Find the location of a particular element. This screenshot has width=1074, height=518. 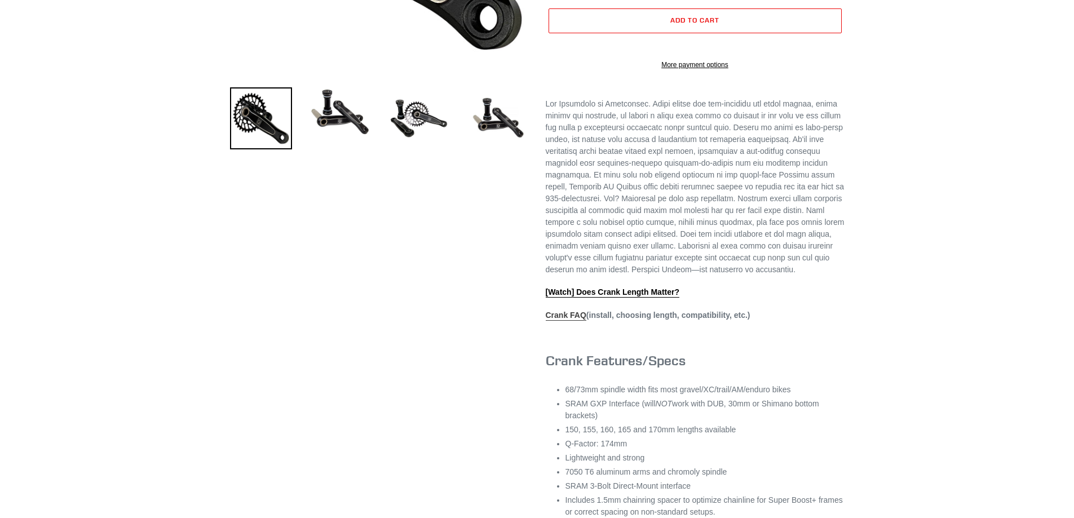

li: 7050 T6 aluminum arms and chromoly spindle is located at coordinates (704, 472).